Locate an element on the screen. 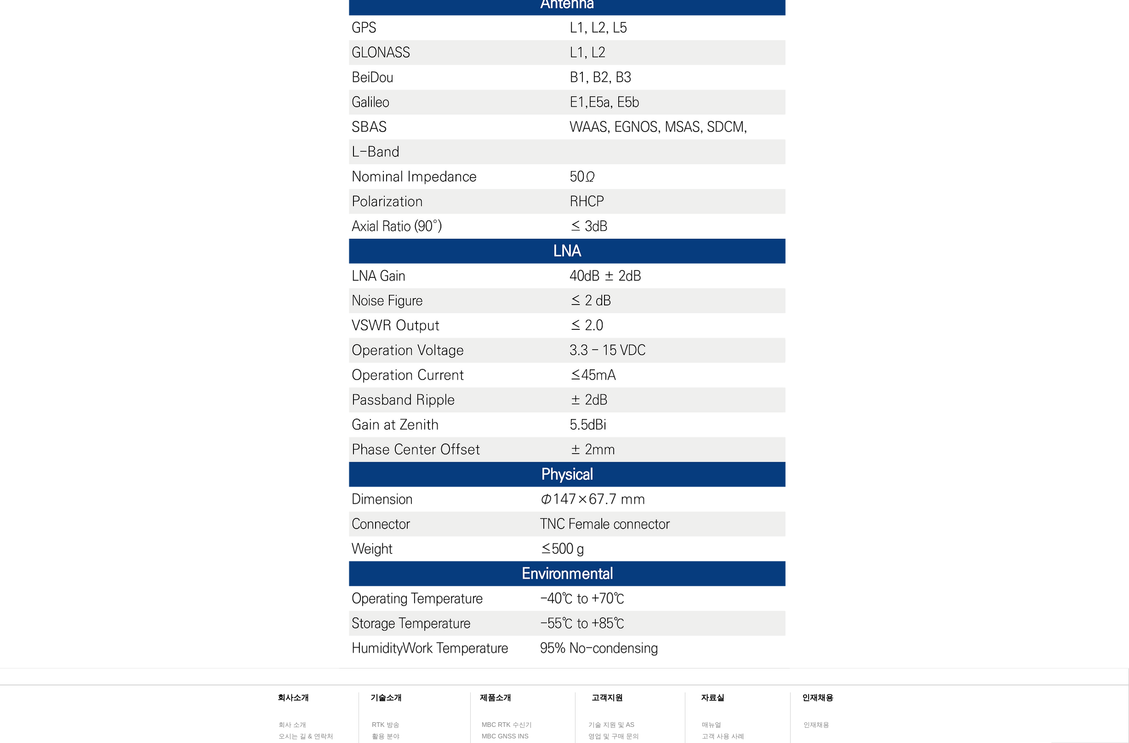 This screenshot has width=1129, height=743. font: 매뉴얼 is located at coordinates (712, 724).